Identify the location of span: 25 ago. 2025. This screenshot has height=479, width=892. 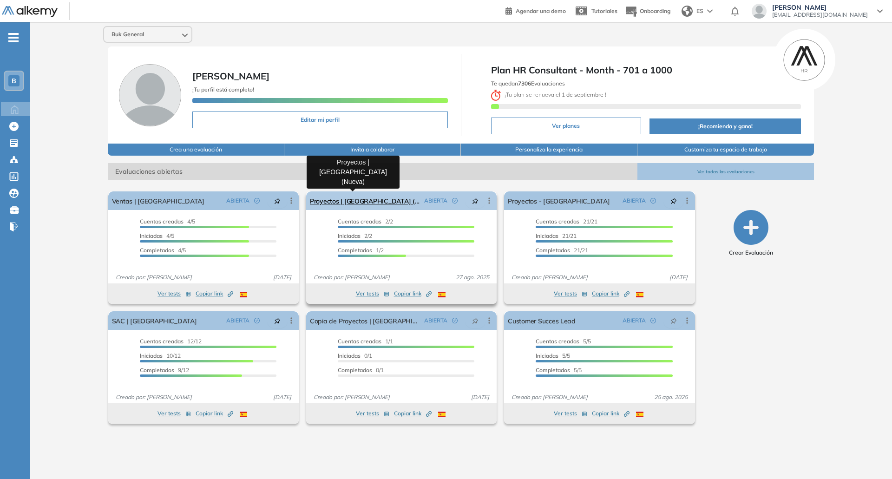
(671, 397).